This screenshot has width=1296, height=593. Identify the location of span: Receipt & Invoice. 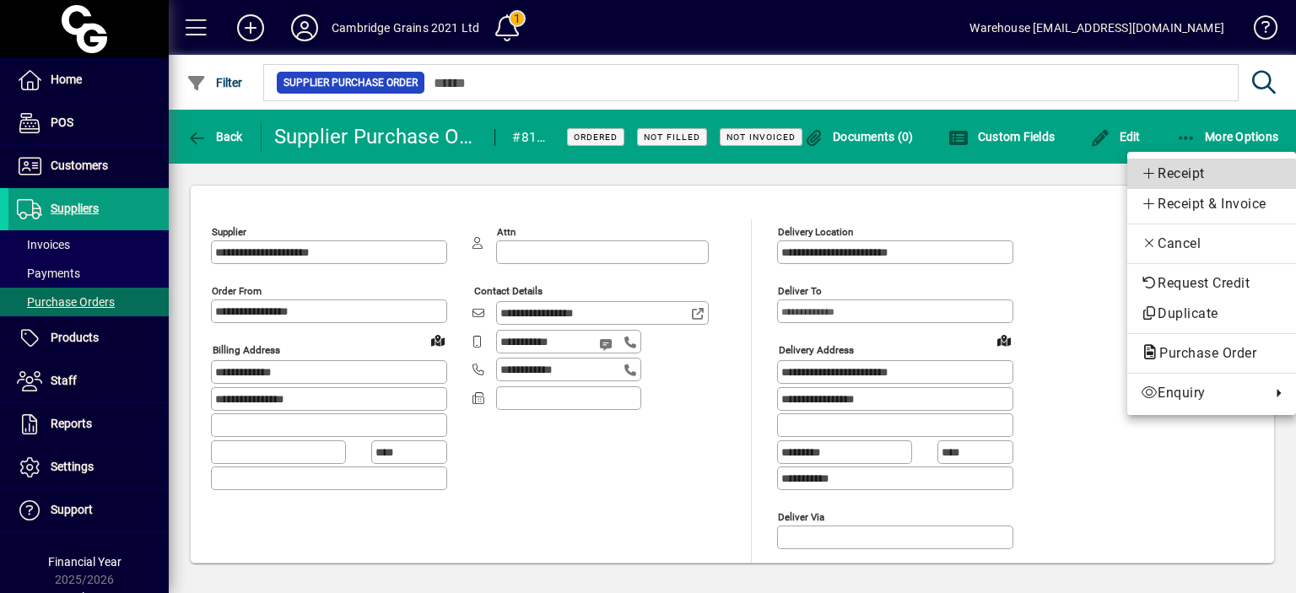
(1212, 204).